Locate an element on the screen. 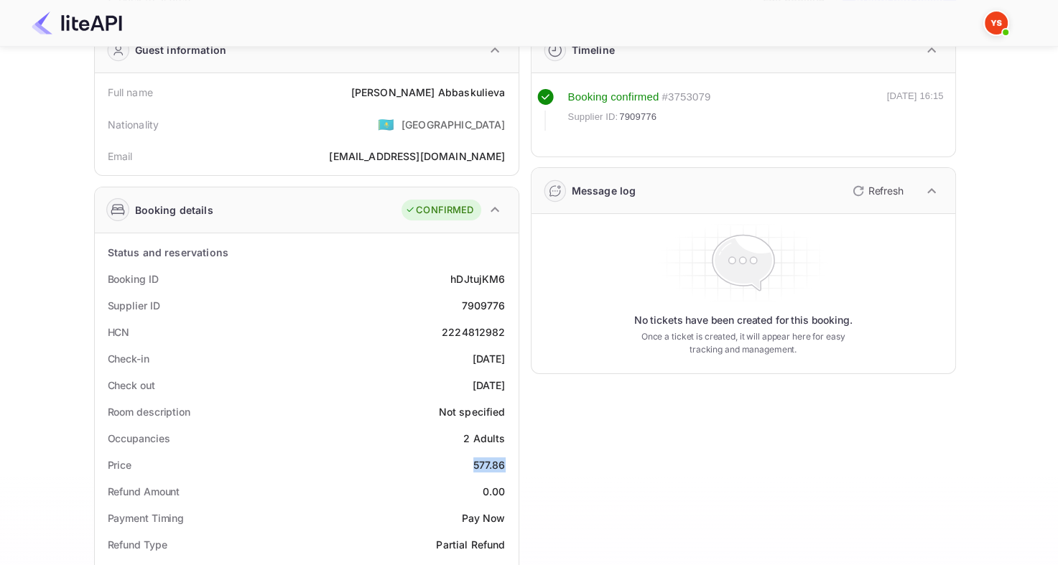  div: 2 Adults is located at coordinates (484, 438).